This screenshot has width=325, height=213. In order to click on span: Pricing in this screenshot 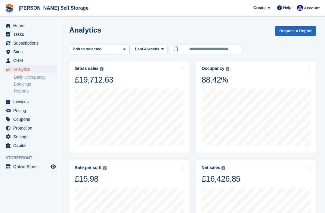, I will do `click(31, 110)`.